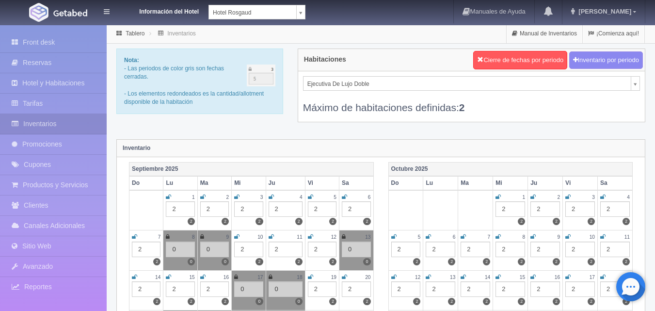 The image size is (655, 311). Describe the element at coordinates (467, 84) in the screenshot. I see `span: Ejecutiva De Lujo Doble` at that location.